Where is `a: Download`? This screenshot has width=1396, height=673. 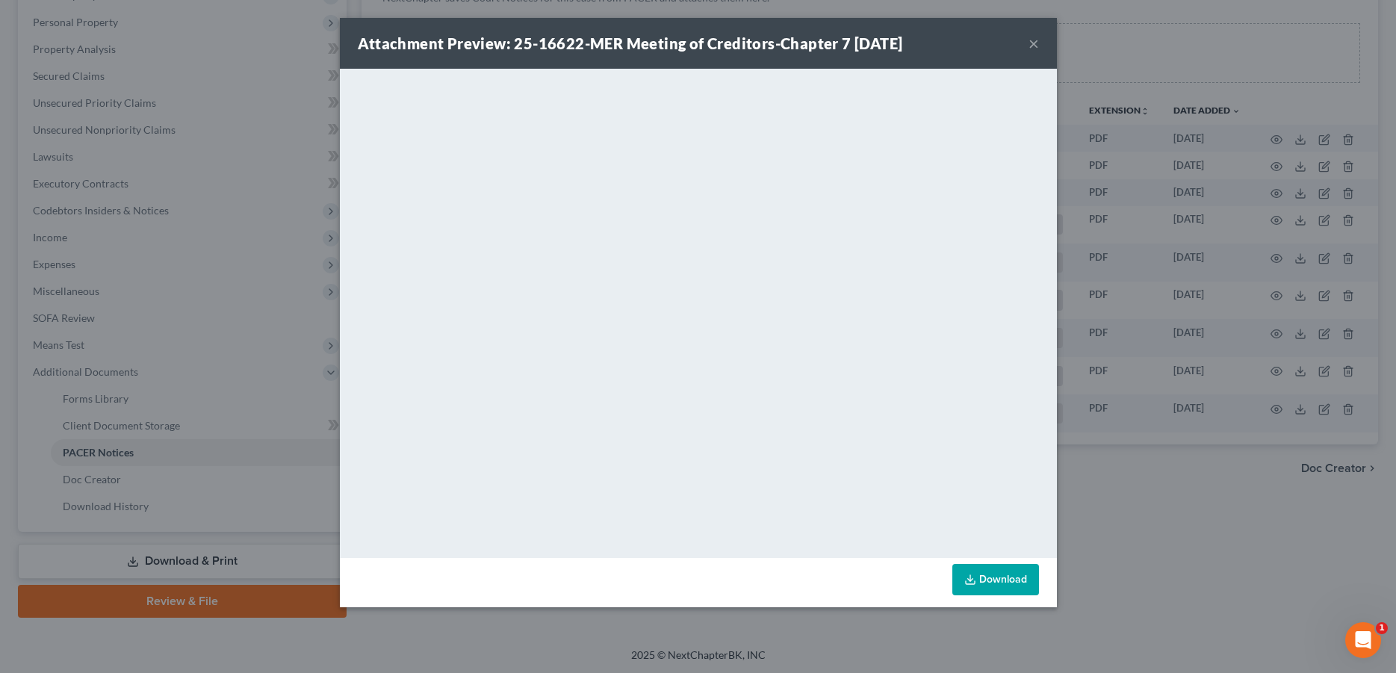
a: Download is located at coordinates (995, 579).